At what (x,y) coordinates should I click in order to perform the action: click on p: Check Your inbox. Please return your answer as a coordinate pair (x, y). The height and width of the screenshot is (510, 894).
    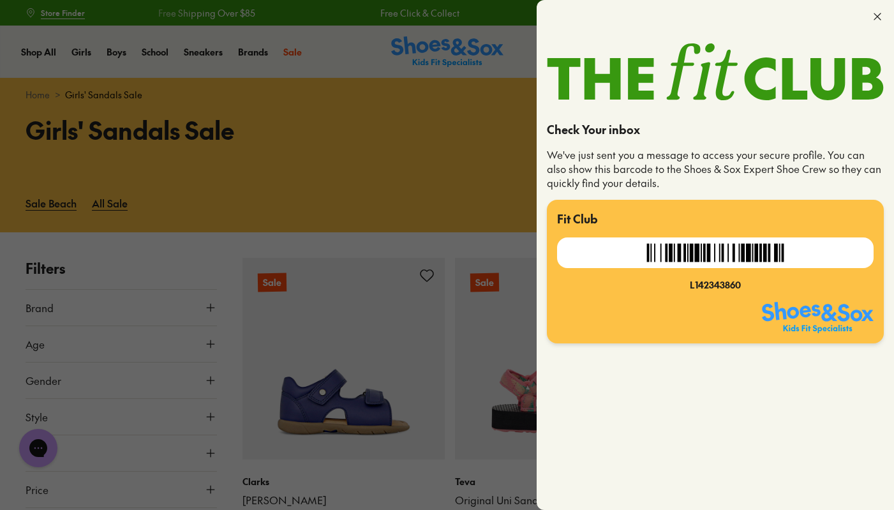
    Looking at the image, I should click on (715, 129).